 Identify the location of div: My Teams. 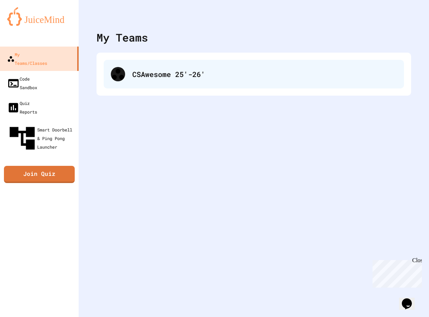
(122, 37).